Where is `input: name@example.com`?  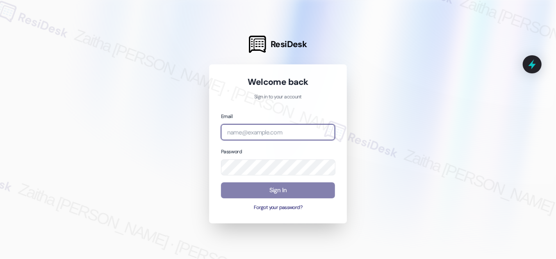
input: name@example.com is located at coordinates (278, 132).